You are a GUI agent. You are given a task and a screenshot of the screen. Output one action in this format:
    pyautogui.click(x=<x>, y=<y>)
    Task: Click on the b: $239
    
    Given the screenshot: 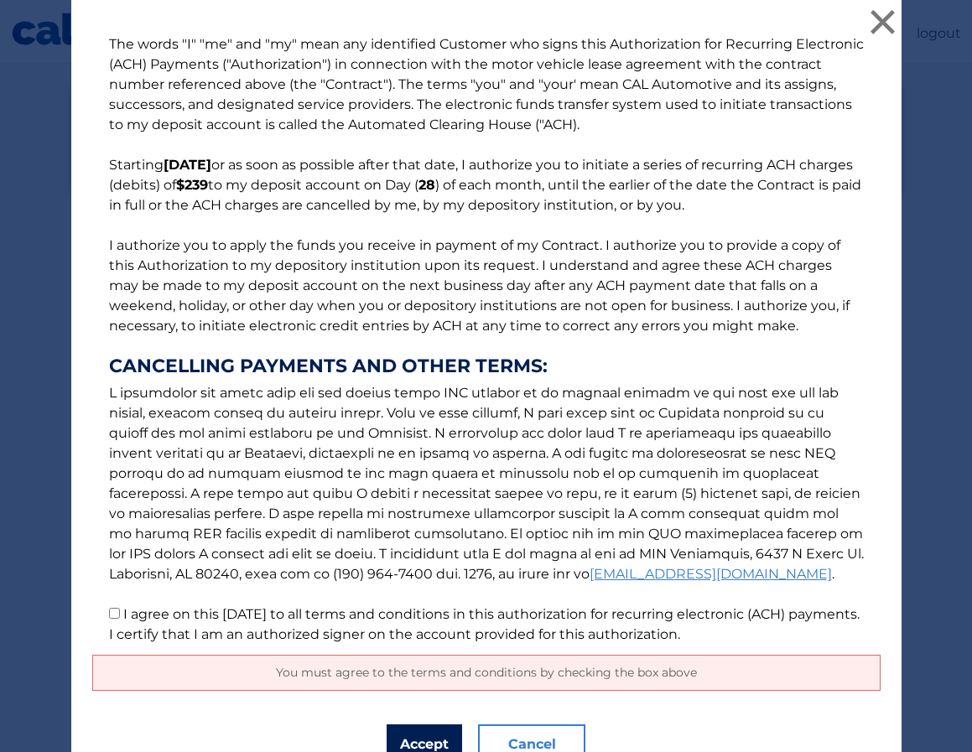 What is the action you would take?
    pyautogui.click(x=192, y=185)
    